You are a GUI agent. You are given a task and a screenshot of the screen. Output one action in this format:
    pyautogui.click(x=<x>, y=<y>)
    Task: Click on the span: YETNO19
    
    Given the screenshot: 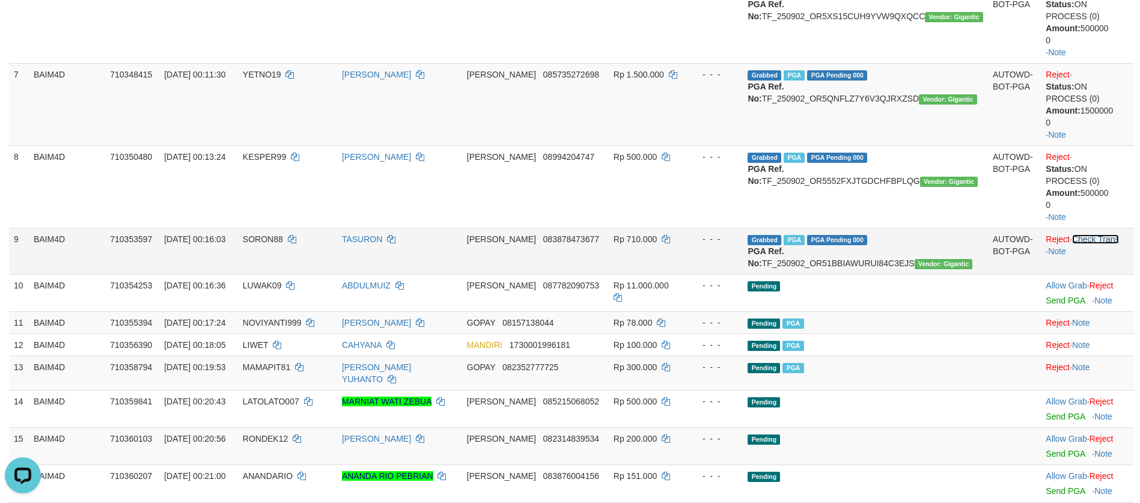 What is the action you would take?
    pyautogui.click(x=262, y=75)
    